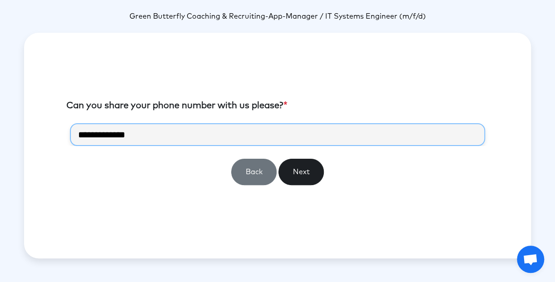 This screenshot has width=555, height=282. I want to click on button: Back, so click(254, 172).